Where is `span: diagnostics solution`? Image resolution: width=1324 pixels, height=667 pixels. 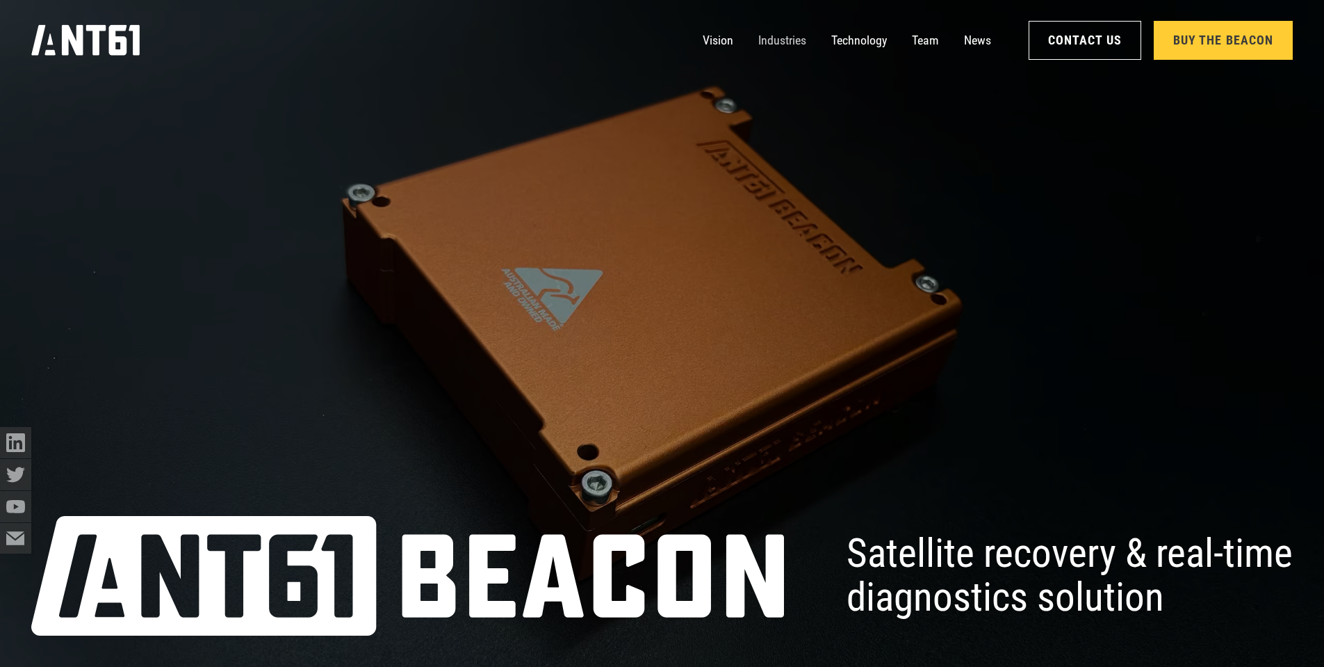 span: diagnostics solution is located at coordinates (1005, 597).